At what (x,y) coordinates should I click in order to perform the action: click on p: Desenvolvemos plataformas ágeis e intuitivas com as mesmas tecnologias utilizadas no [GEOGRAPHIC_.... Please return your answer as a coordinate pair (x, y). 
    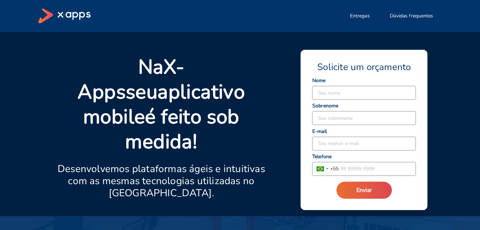
    Looking at the image, I should click on (161, 181).